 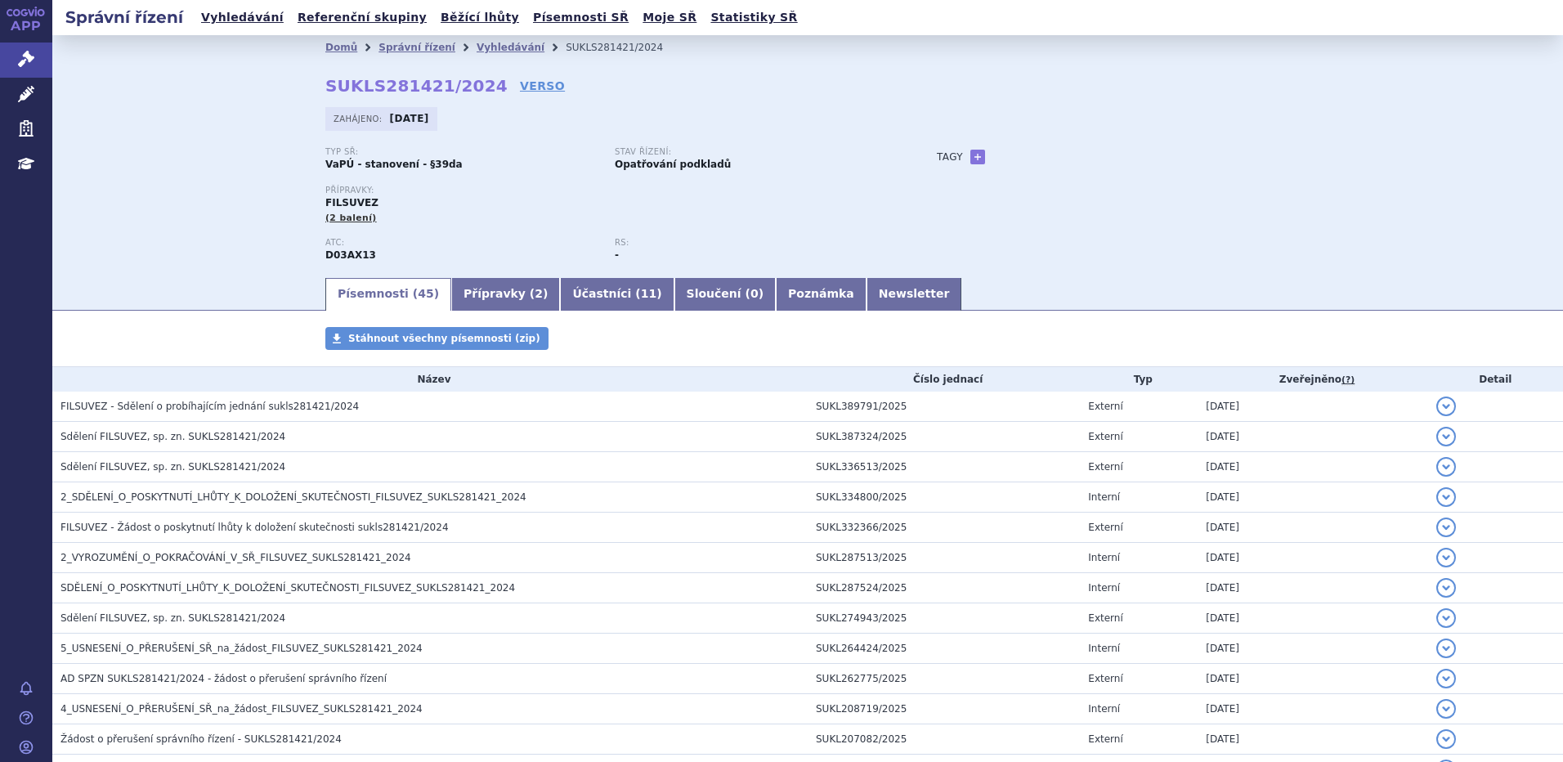 I want to click on a: Vyhledávání, so click(x=510, y=47).